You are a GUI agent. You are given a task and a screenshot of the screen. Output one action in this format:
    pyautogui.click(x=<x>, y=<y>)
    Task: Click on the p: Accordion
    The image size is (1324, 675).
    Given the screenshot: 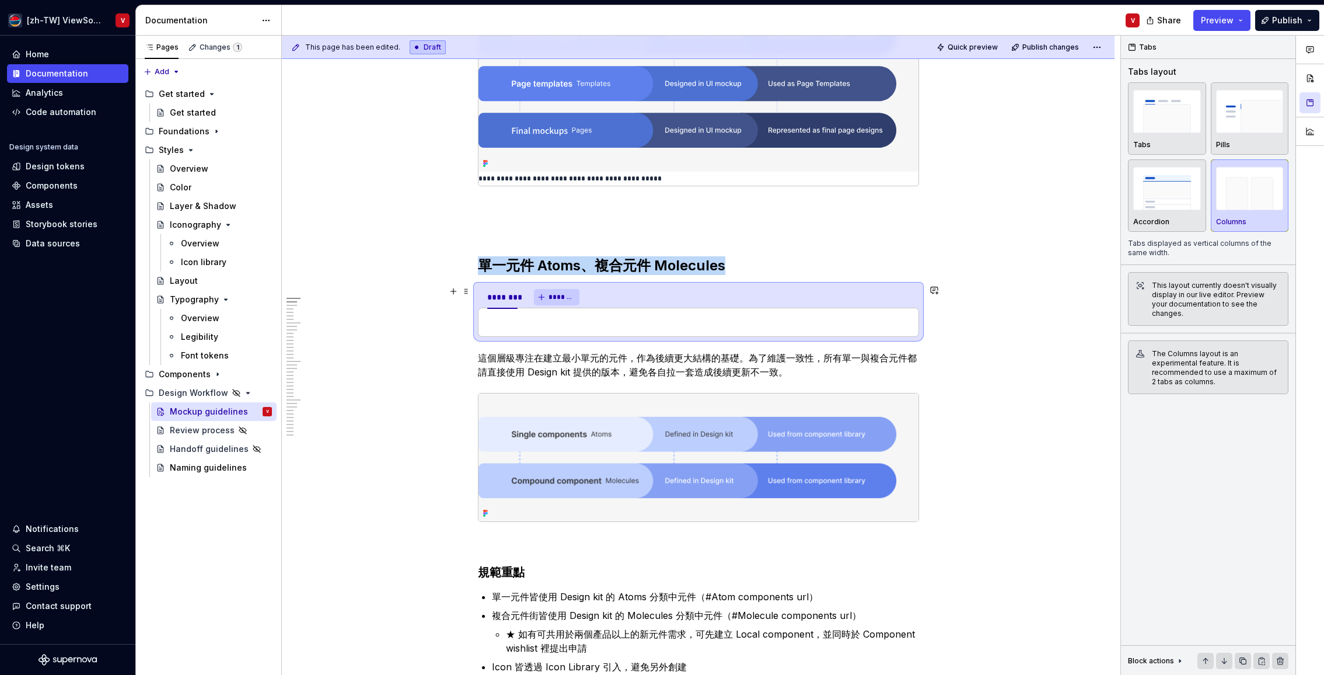 What is the action you would take?
    pyautogui.click(x=1151, y=222)
    